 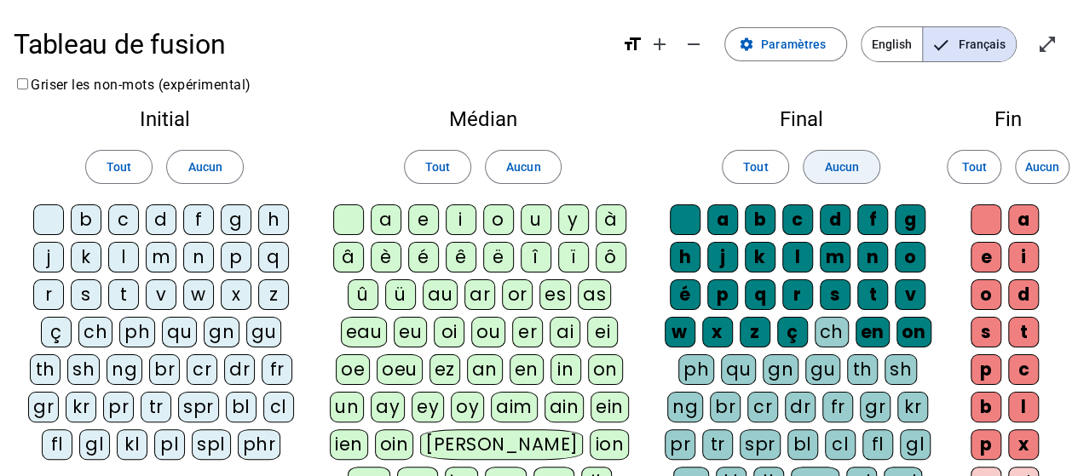 I want to click on div: k, so click(x=86, y=257).